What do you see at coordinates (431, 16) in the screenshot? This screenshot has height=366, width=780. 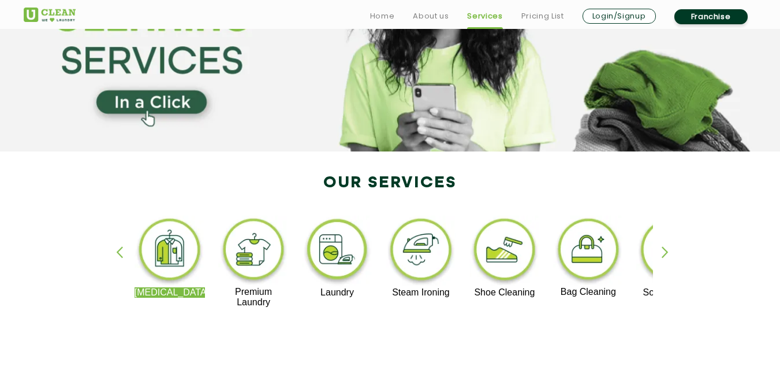 I see `a: About us` at bounding box center [431, 16].